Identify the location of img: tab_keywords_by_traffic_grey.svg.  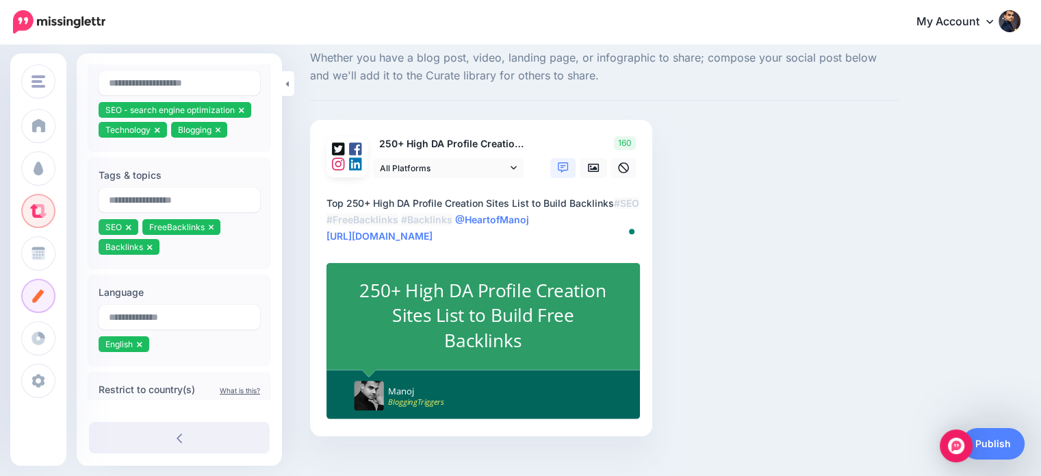
(142, 85).